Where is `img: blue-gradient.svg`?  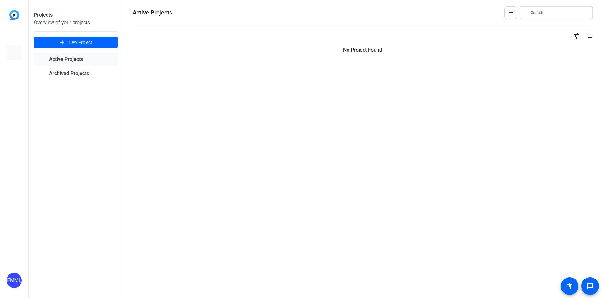
img: blue-gradient.svg is located at coordinates (14, 15).